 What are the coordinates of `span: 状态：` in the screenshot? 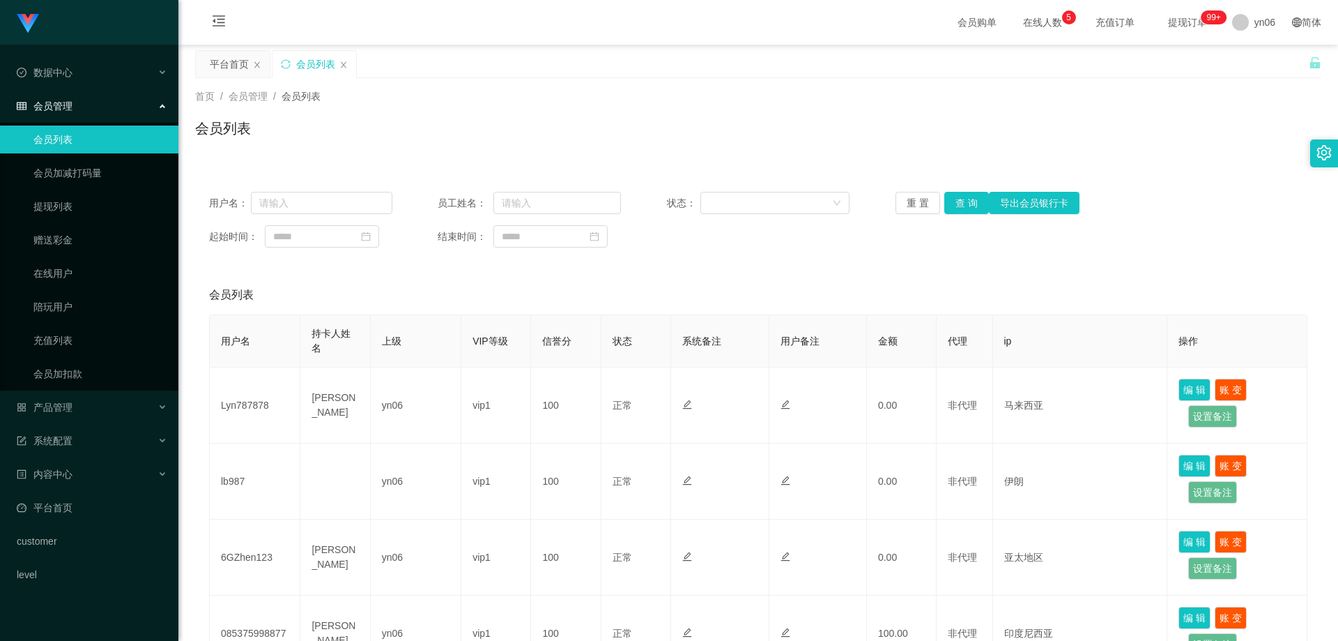 It's located at (684, 203).